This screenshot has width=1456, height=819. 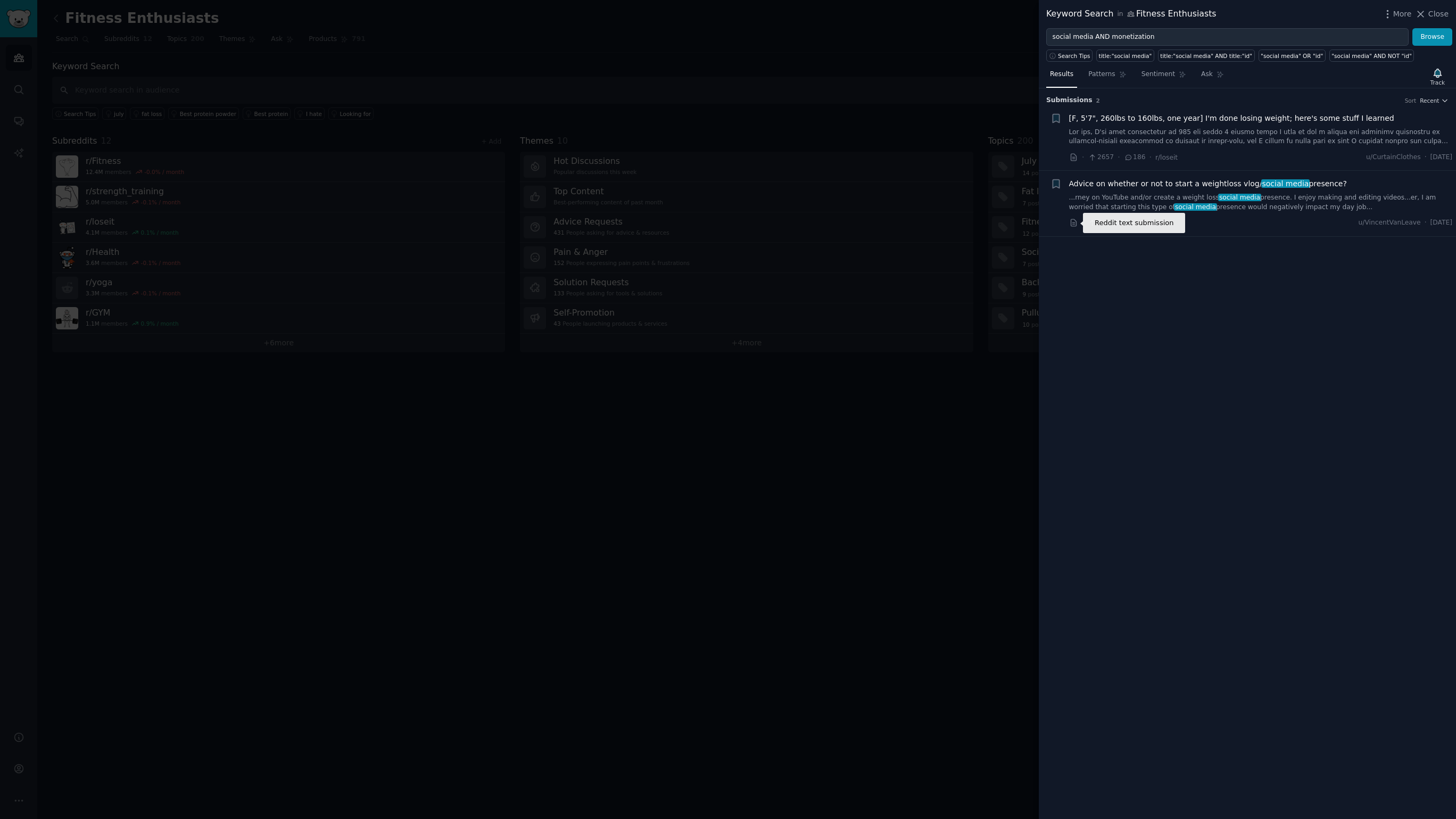 What do you see at coordinates (1430, 101) in the screenshot?
I see `span: Recent` at bounding box center [1430, 101].